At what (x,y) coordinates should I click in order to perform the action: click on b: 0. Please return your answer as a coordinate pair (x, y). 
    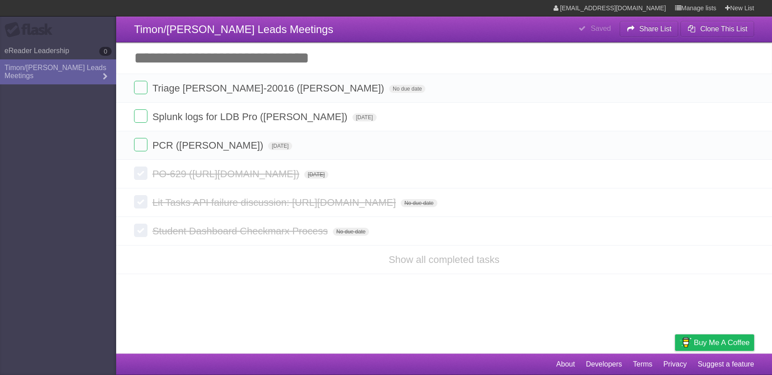
    Looking at the image, I should click on (105, 51).